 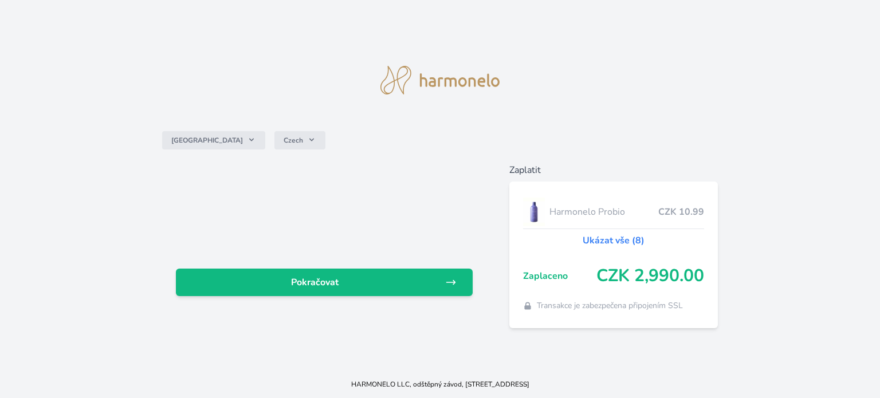 What do you see at coordinates (534, 212) in the screenshot?
I see `img: CLEAN_PROBIO_se_stinem_x-lo.jpg` at bounding box center [534, 212].